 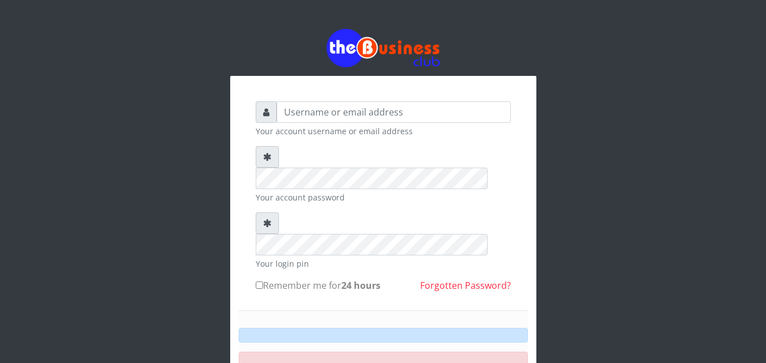 What do you see at coordinates (393, 112) in the screenshot?
I see `input: Username or email address` at bounding box center [393, 112].